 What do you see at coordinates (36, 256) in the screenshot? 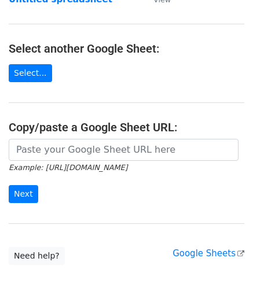
I see `a: Need help?` at bounding box center [36, 256].